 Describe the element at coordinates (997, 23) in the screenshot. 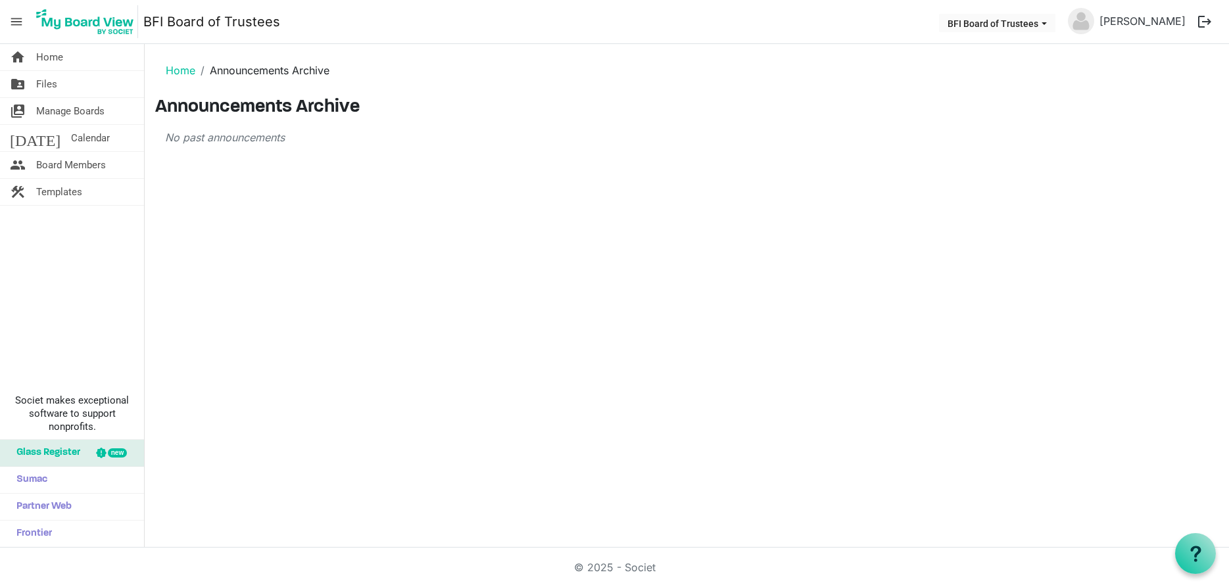

I see `button: BFI Board of Trustees dropdownbutton` at that location.